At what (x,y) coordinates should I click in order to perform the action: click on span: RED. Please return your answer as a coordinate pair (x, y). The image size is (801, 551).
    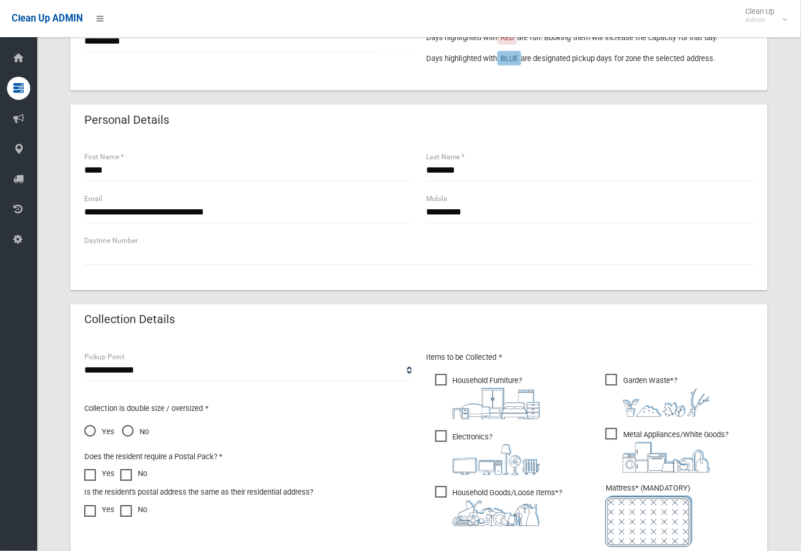
    Looking at the image, I should click on (507, 37).